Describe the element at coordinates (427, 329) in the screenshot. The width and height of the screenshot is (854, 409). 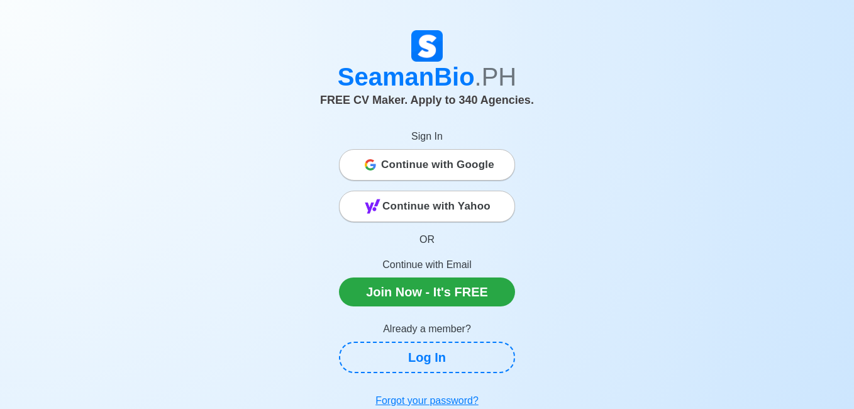
I see `p: Already a member?` at that location.